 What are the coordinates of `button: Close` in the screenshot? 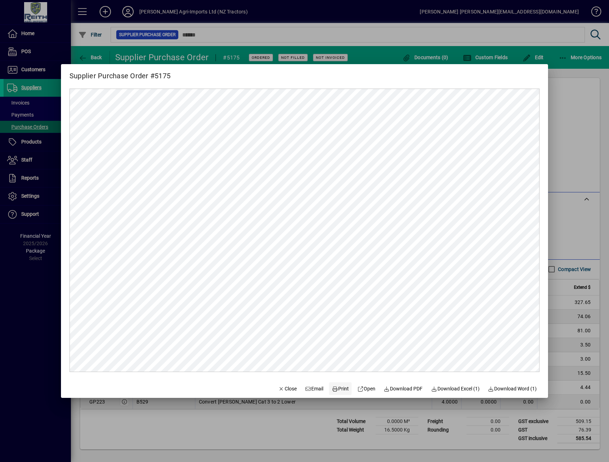 It's located at (287, 389).